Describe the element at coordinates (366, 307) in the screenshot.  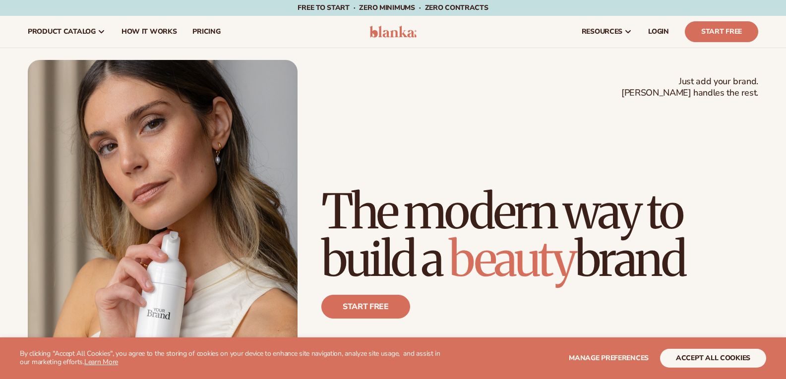
I see `a: Start free` at that location.